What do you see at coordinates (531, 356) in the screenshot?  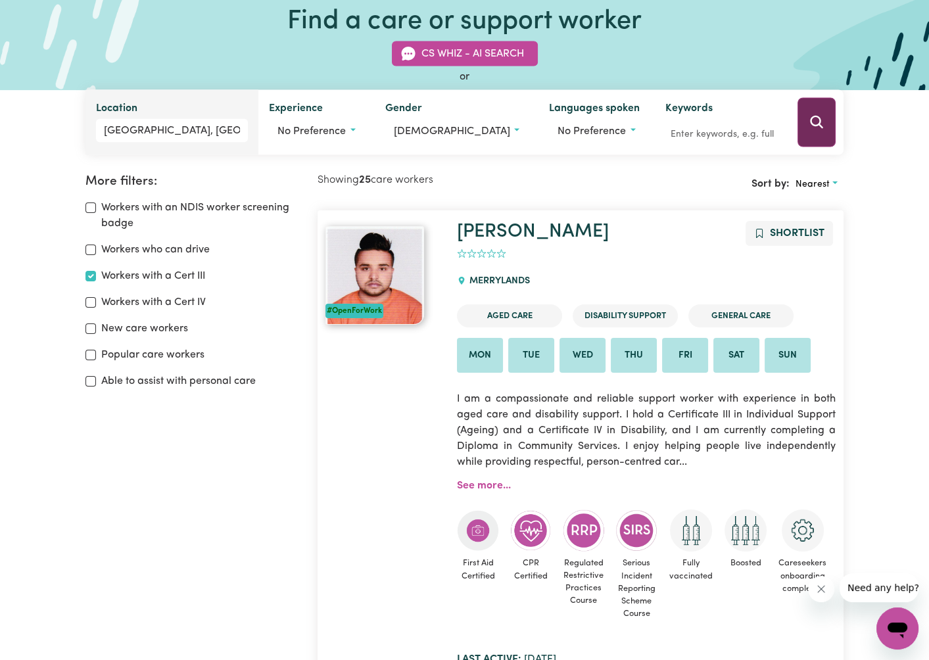 I see `li: Available on Tue` at bounding box center [531, 356].